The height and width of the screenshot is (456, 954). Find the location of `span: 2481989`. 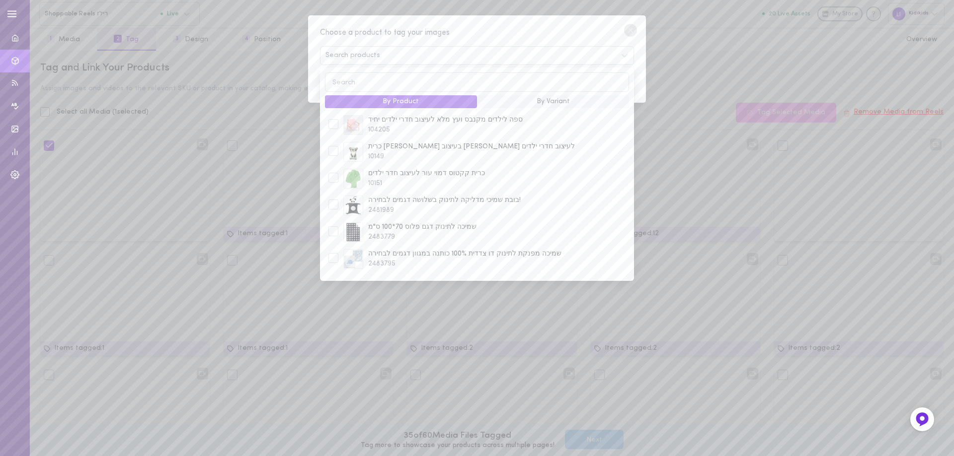

span: 2481989 is located at coordinates (500, 211).